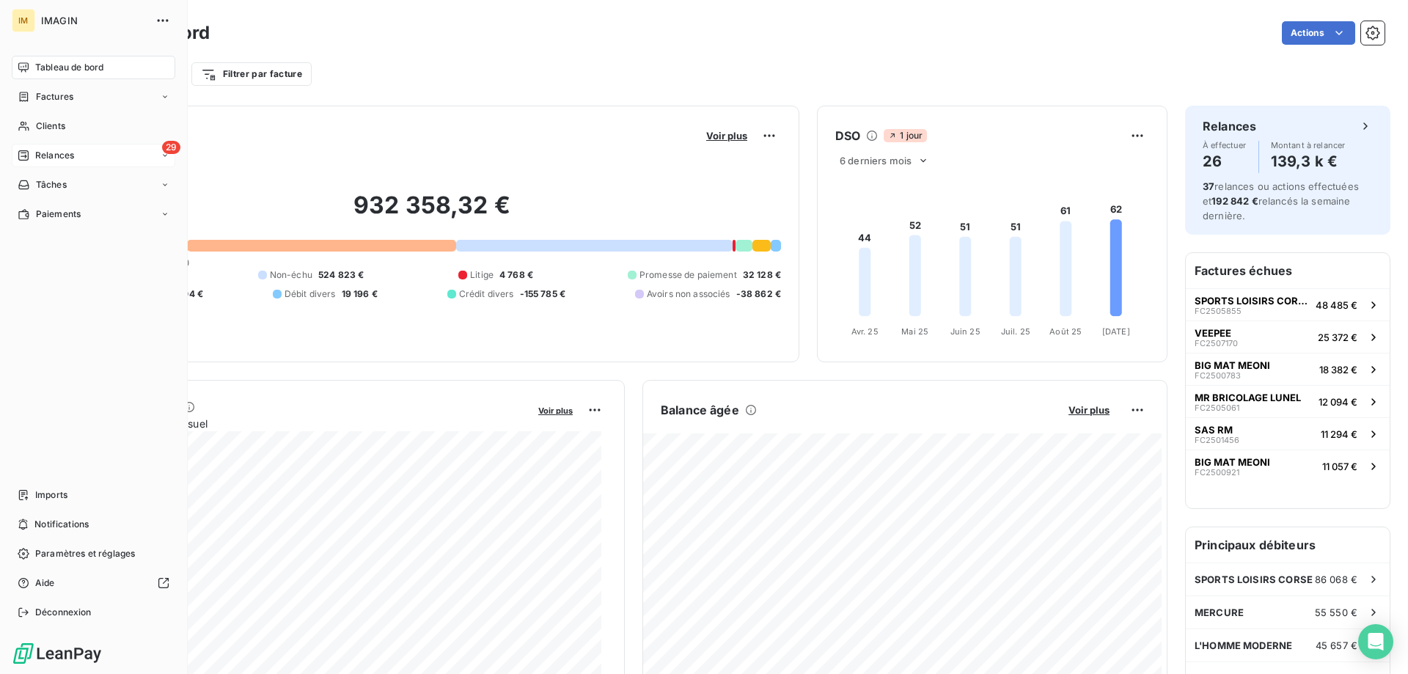 The width and height of the screenshot is (1408, 674). What do you see at coordinates (310, 294) in the screenshot?
I see `span: Débit divers` at bounding box center [310, 294].